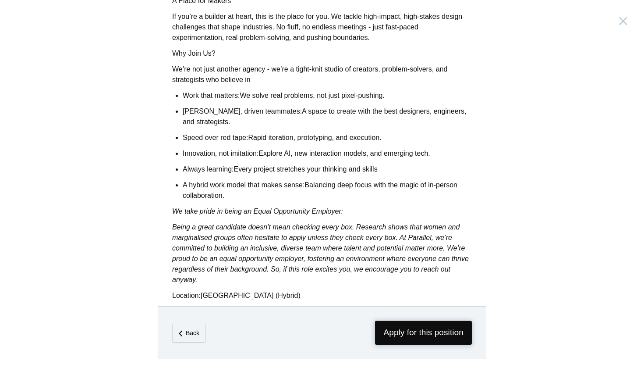 This screenshot has width=644, height=365. Describe the element at coordinates (192, 333) in the screenshot. I see `em: Back` at that location.